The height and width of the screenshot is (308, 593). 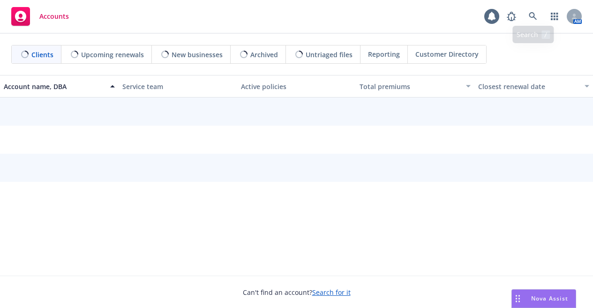 What do you see at coordinates (42, 54) in the screenshot?
I see `span: Clients` at bounding box center [42, 54].